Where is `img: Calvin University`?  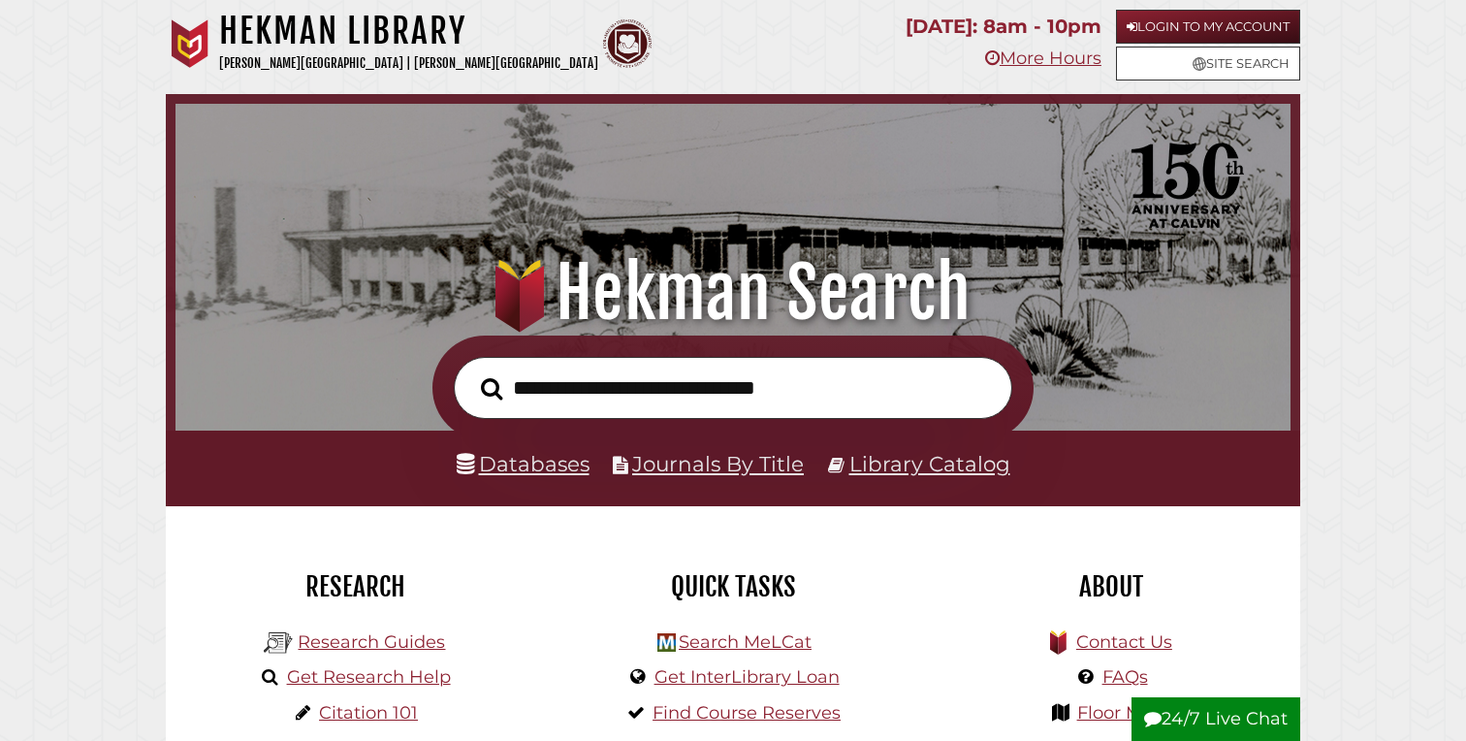 img: Calvin University is located at coordinates (190, 44).